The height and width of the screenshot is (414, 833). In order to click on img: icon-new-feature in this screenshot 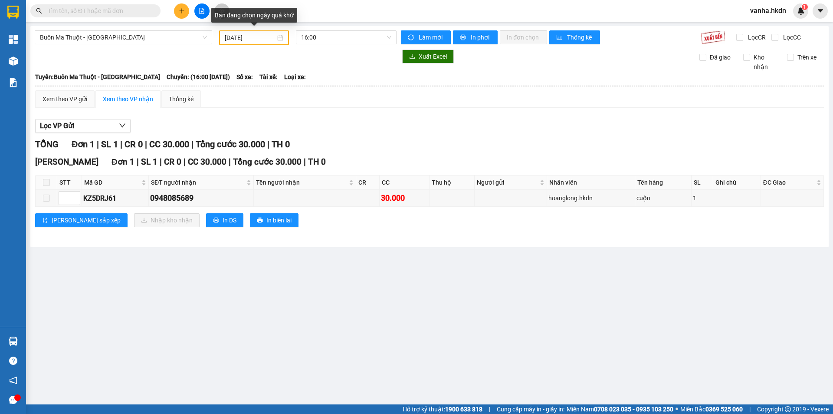, I will do `click(801, 11)`.